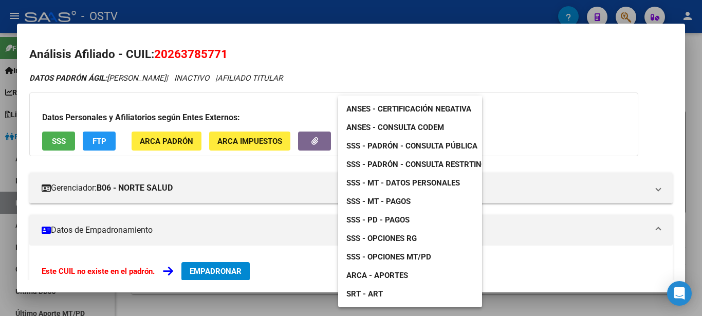 Image resolution: width=702 pixels, height=316 pixels. Describe the element at coordinates (410, 294) in the screenshot. I see `a: SRT - ART` at that location.